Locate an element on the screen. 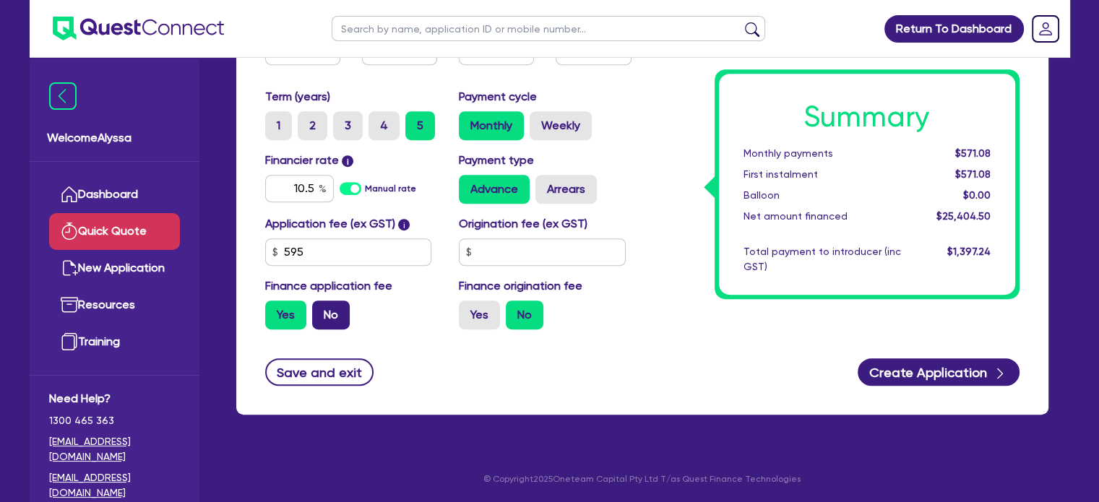  span: Need Help? is located at coordinates (114, 399).